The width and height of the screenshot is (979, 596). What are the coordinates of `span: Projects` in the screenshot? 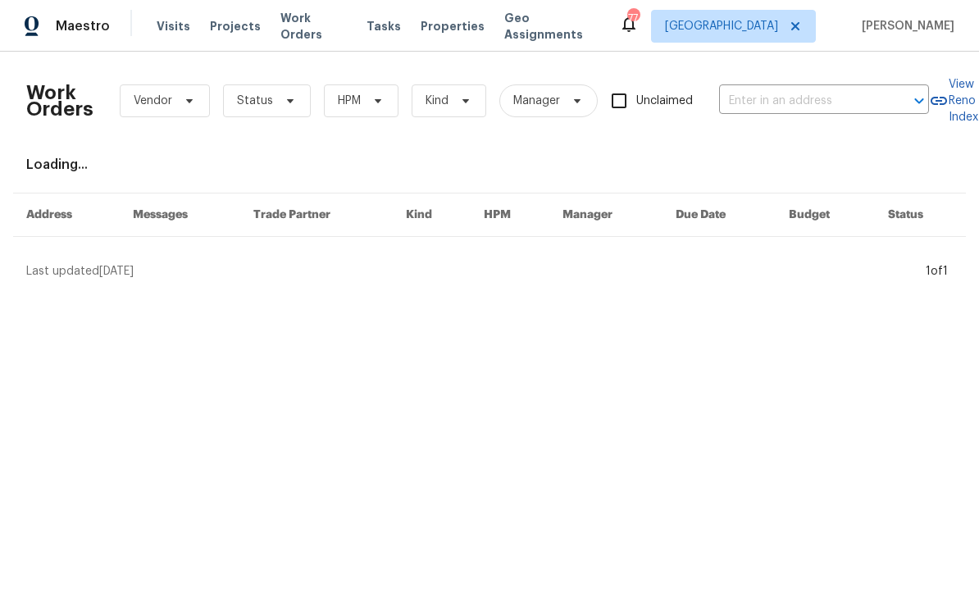 It's located at (235, 26).